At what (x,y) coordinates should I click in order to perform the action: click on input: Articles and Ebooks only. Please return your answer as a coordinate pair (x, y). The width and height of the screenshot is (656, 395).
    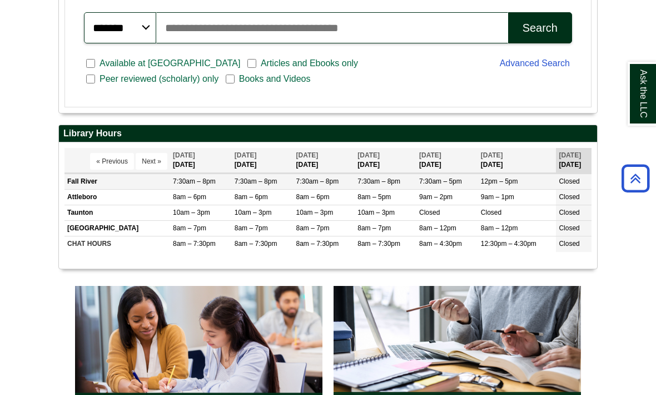
    Looking at the image, I should click on (252, 63).